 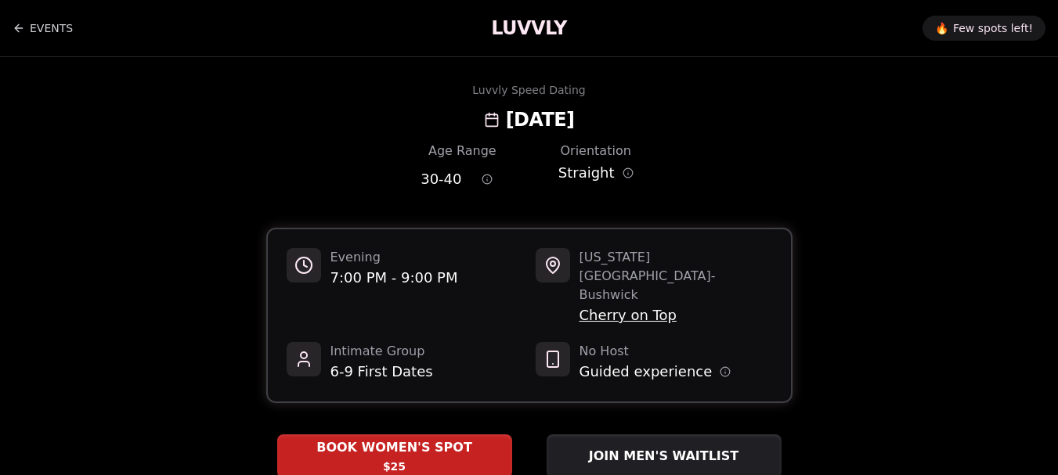 I want to click on span: 30 - 40, so click(x=441, y=179).